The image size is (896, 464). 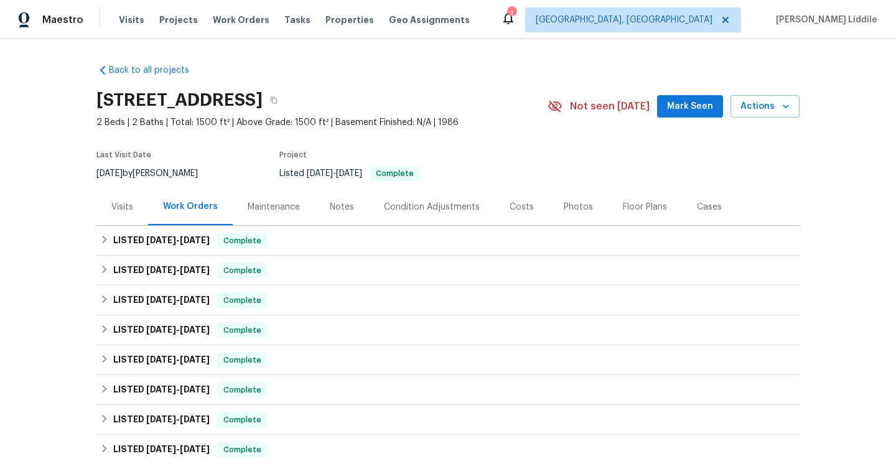 What do you see at coordinates (690, 106) in the screenshot?
I see `span: Mark Seen` at bounding box center [690, 106].